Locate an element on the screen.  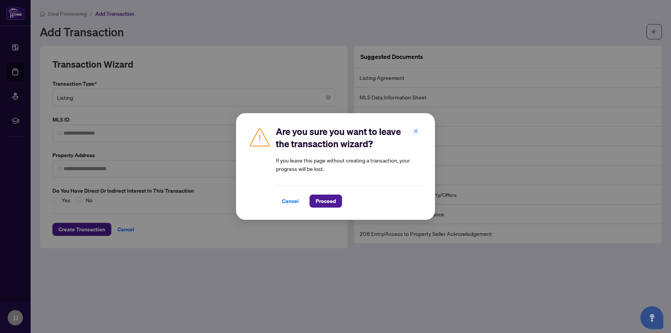
button: Open asap is located at coordinates (652, 318).